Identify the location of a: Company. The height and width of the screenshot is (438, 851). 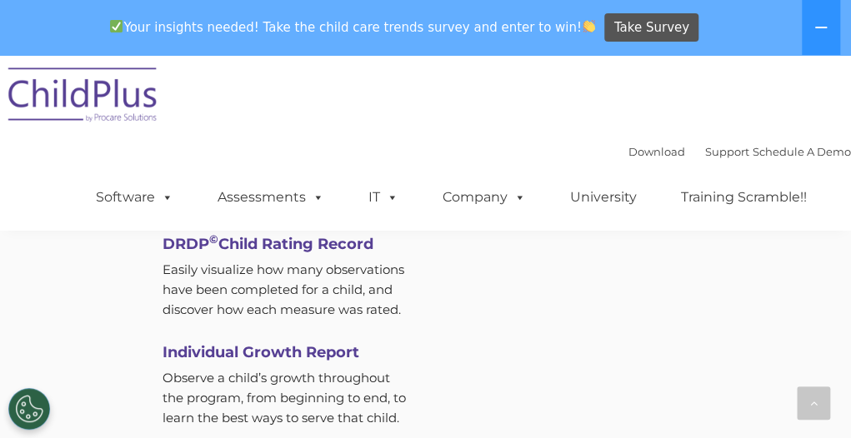
(484, 197).